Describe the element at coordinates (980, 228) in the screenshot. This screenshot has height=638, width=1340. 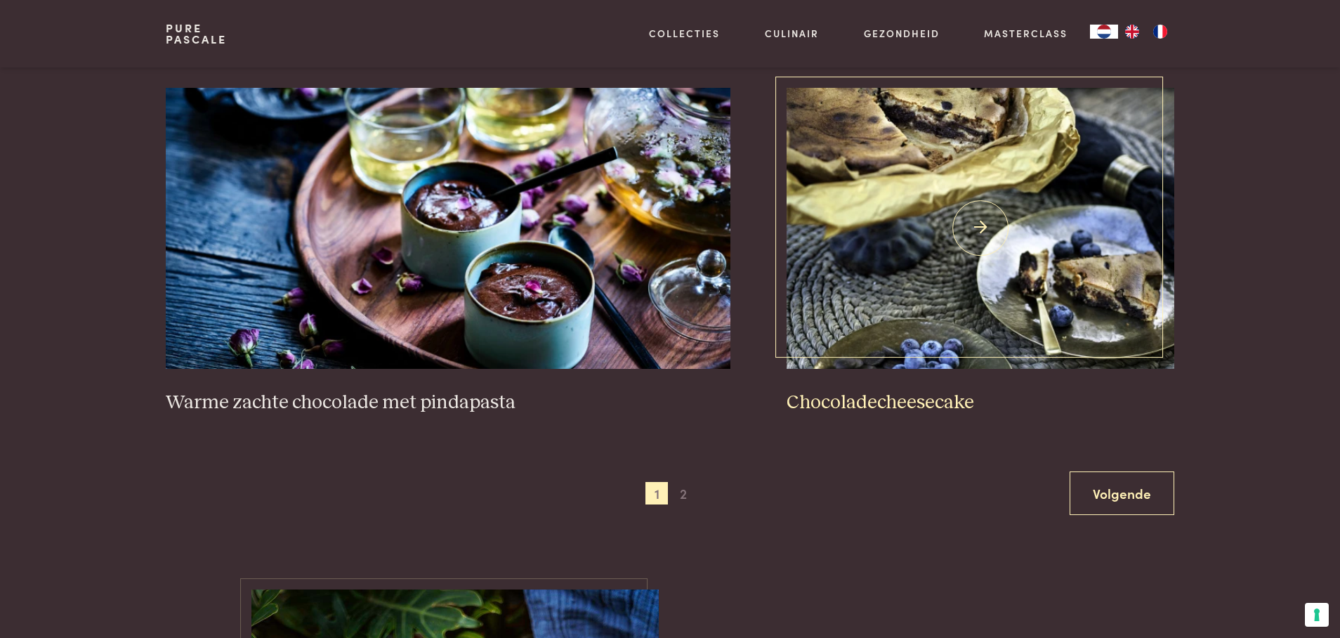
I see `img: Chocoladecheesecake` at that location.